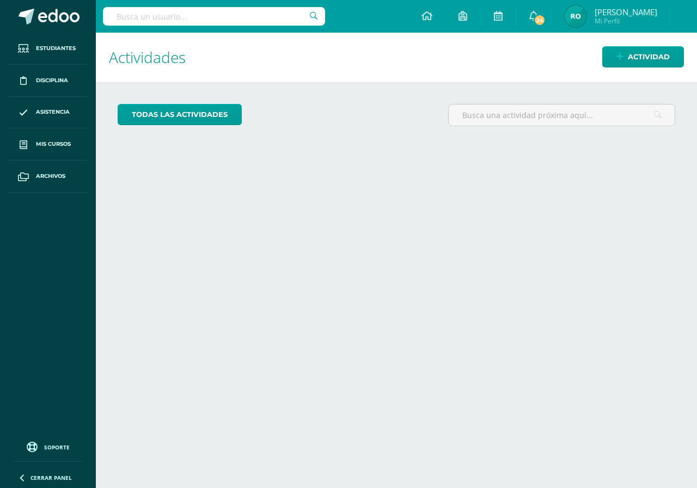 The image size is (697, 488). I want to click on a: todas las Actividades, so click(180, 114).